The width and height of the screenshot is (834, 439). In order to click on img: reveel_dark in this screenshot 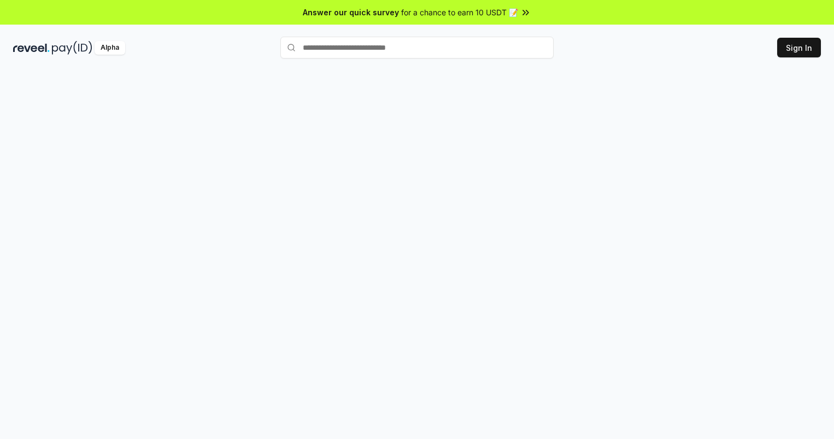, I will do `click(31, 48)`.